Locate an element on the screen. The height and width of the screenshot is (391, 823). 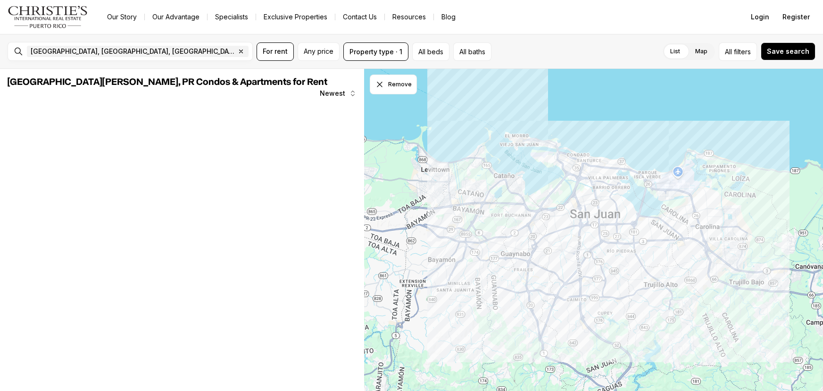
button: All baths is located at coordinates (472, 51).